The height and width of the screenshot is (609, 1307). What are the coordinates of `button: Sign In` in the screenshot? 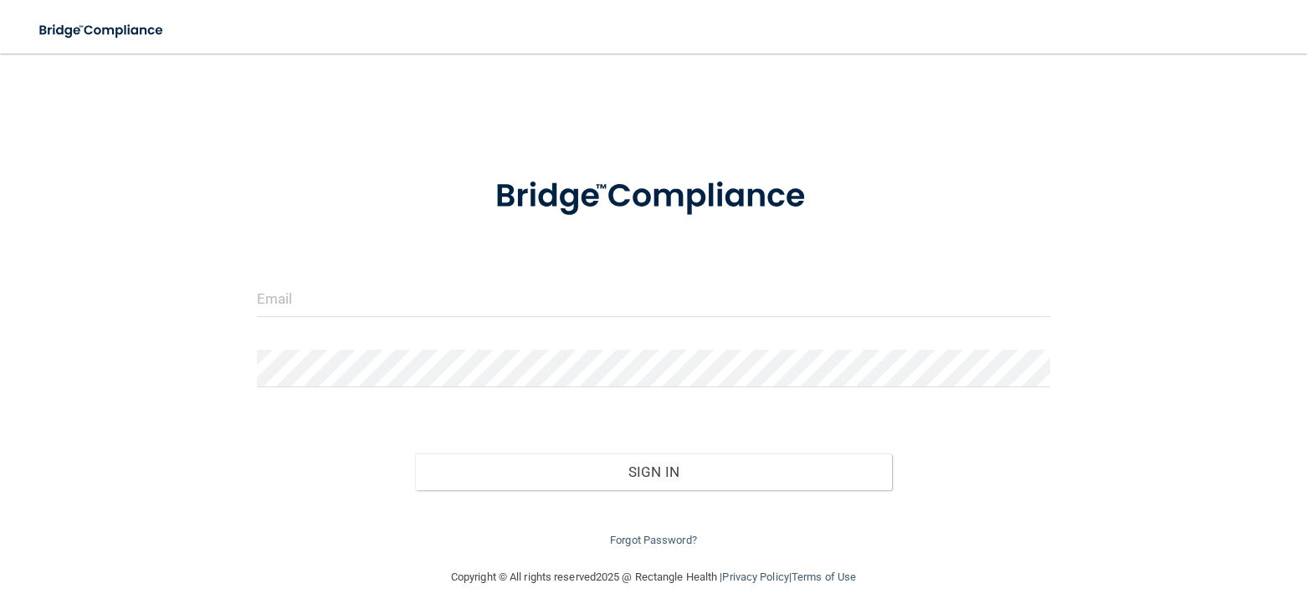 It's located at (653, 472).